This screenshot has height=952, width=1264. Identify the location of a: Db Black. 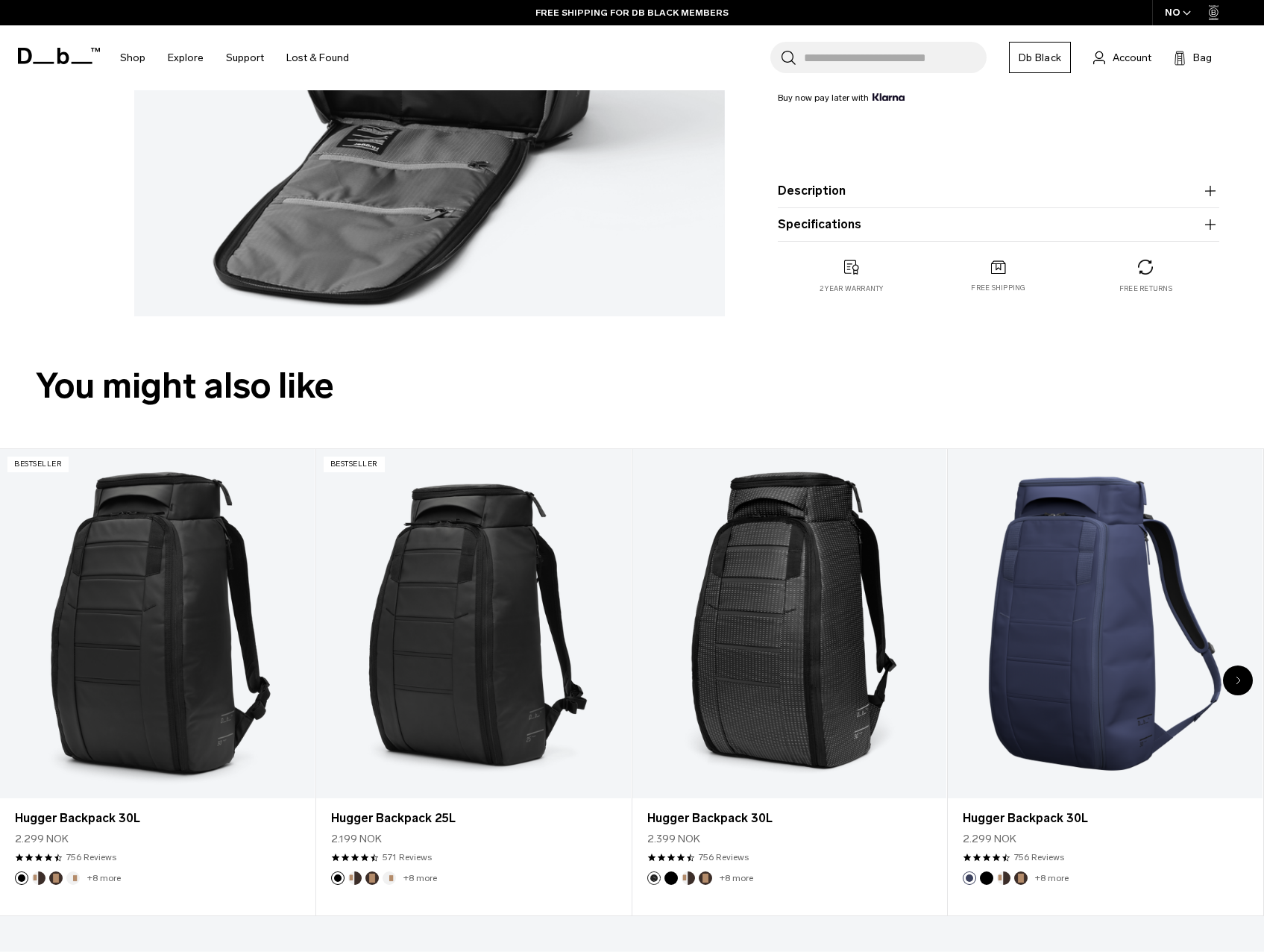
(1040, 57).